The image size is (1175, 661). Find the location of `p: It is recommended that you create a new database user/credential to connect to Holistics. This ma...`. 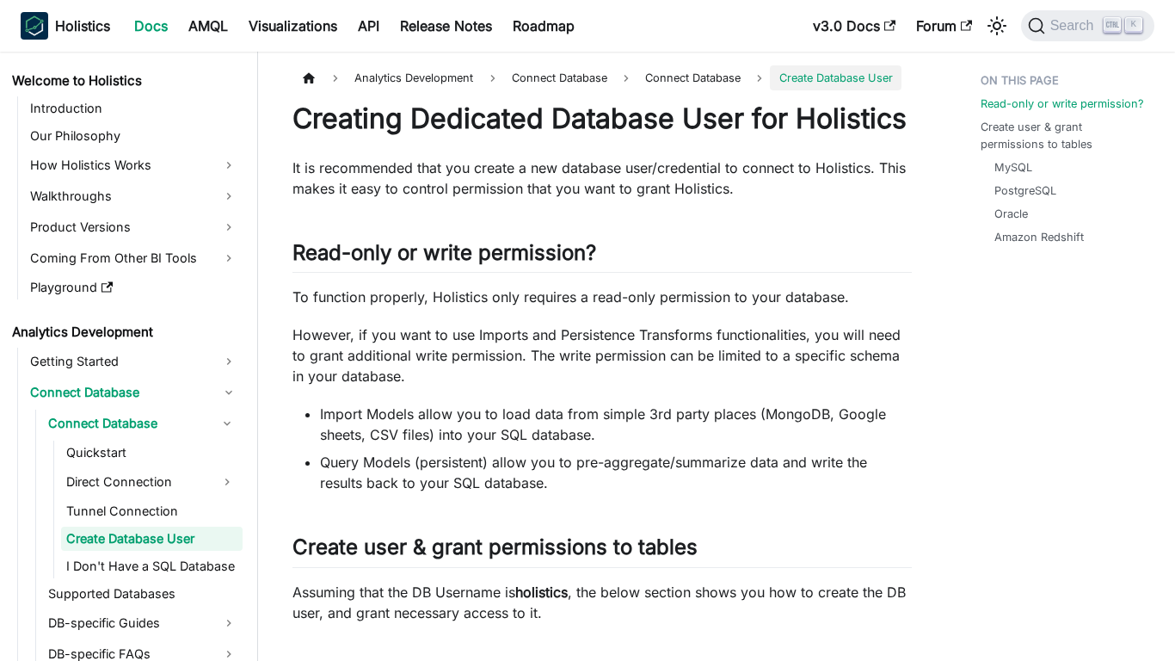

p: It is recommended that you create a new database user/credential to connect to Holistics. This ma... is located at coordinates (602, 178).